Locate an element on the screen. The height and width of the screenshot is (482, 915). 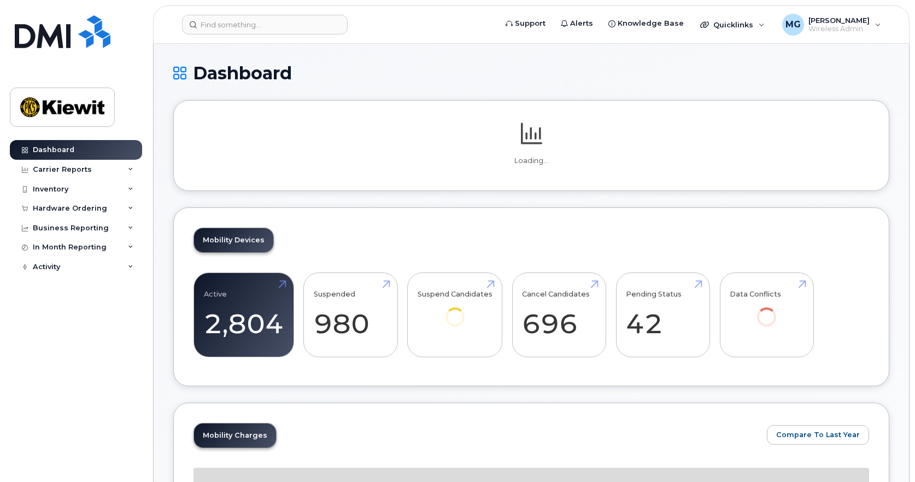
span: Compare To Last Year is located at coordinates (818, 434).